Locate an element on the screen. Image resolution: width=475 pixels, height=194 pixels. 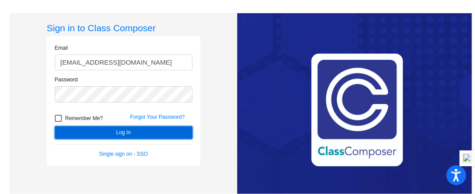
span: Remember Me? is located at coordinates (84, 118).